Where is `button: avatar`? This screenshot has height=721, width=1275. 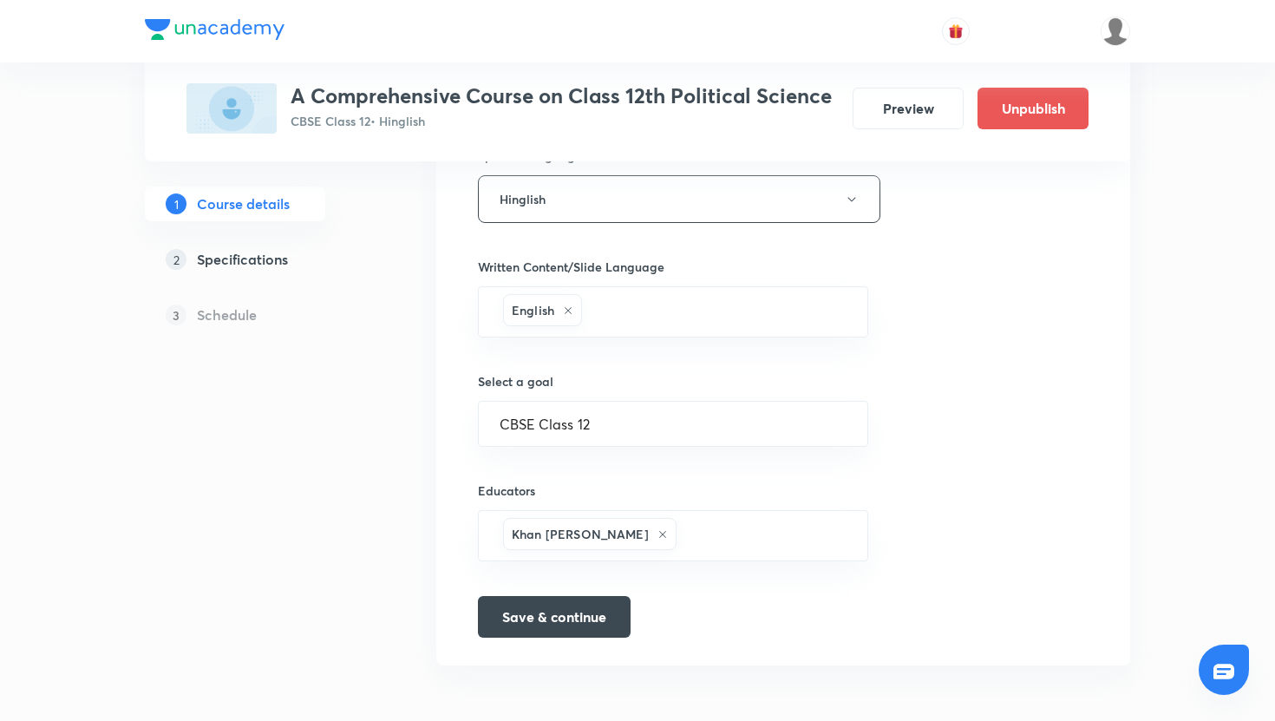
button: avatar is located at coordinates (956, 31).